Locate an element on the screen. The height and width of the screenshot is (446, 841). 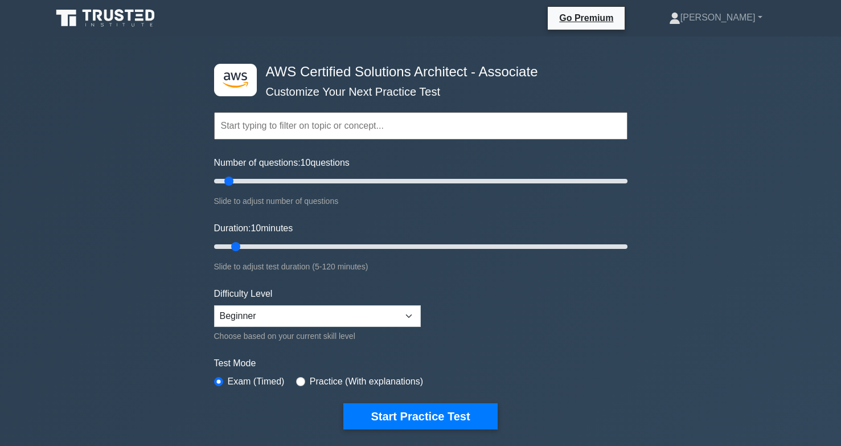
input: Start typing to filter on topic or concept... is located at coordinates (421, 126).